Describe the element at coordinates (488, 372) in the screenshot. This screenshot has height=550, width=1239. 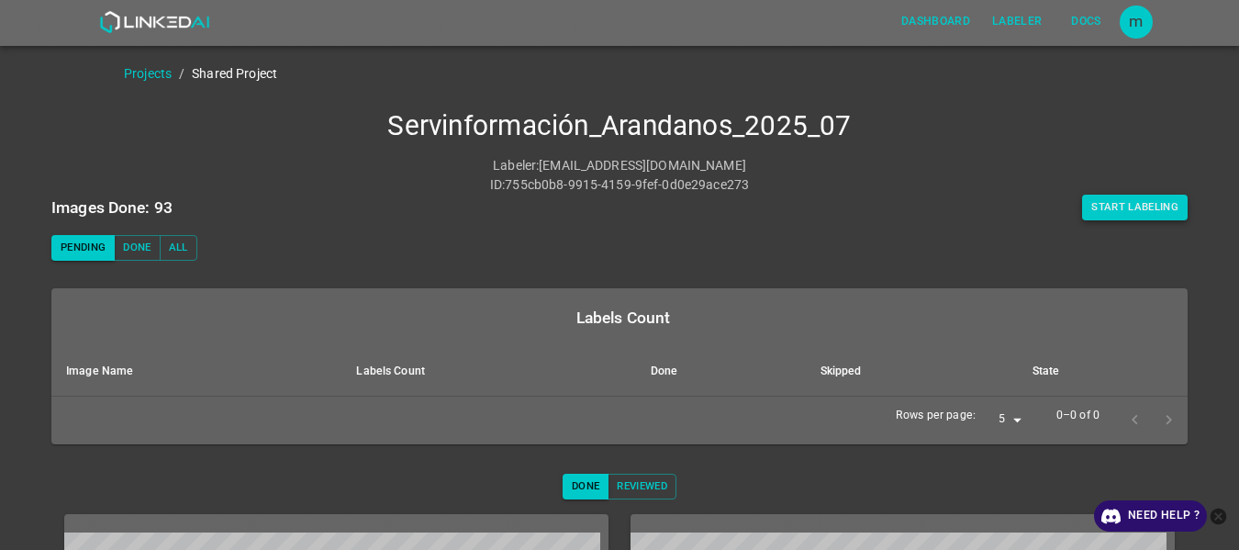
I see `th: Labels Count` at that location.